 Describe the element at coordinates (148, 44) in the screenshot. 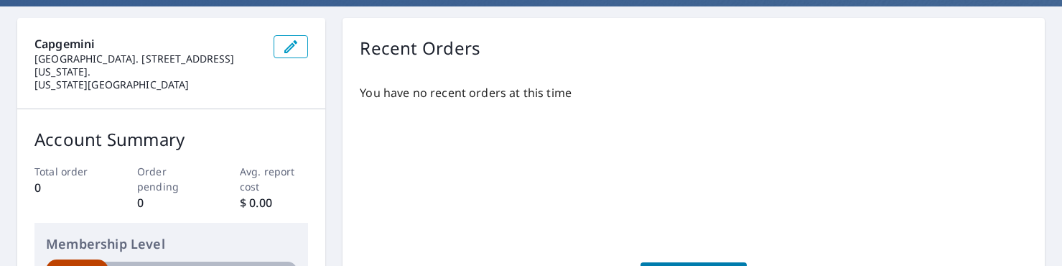

I see `p: Capgemini` at that location.